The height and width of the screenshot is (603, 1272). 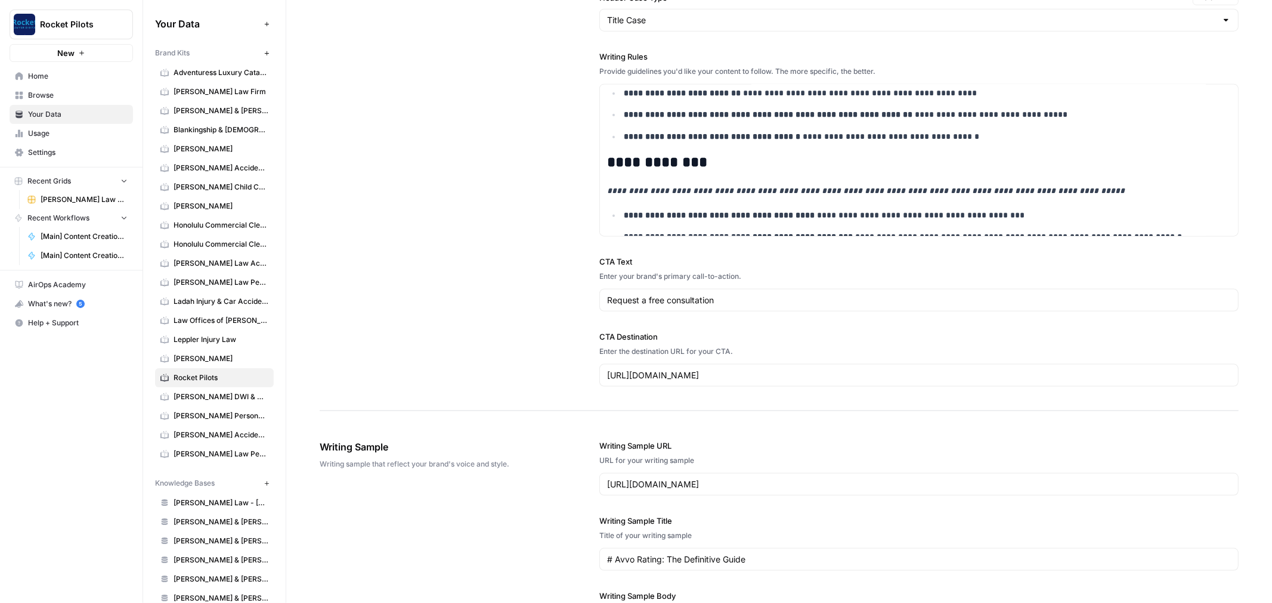 What do you see at coordinates (71, 134) in the screenshot?
I see `a: Usage` at bounding box center [71, 134].